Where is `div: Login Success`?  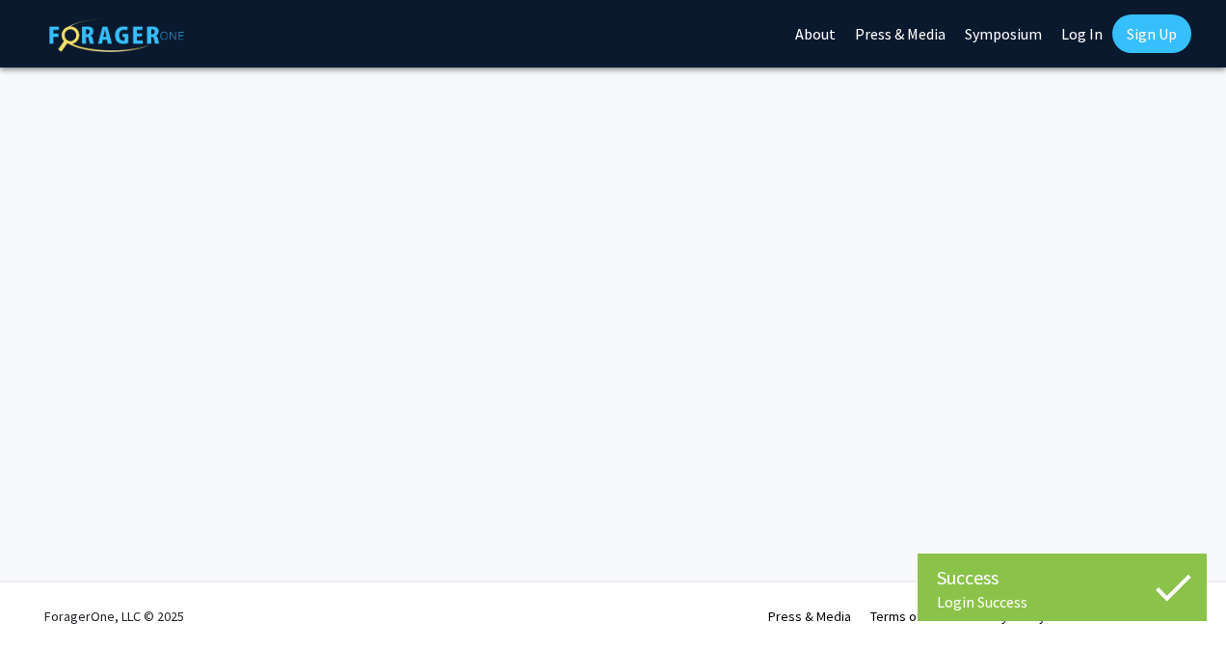 div: Login Success is located at coordinates (1062, 602).